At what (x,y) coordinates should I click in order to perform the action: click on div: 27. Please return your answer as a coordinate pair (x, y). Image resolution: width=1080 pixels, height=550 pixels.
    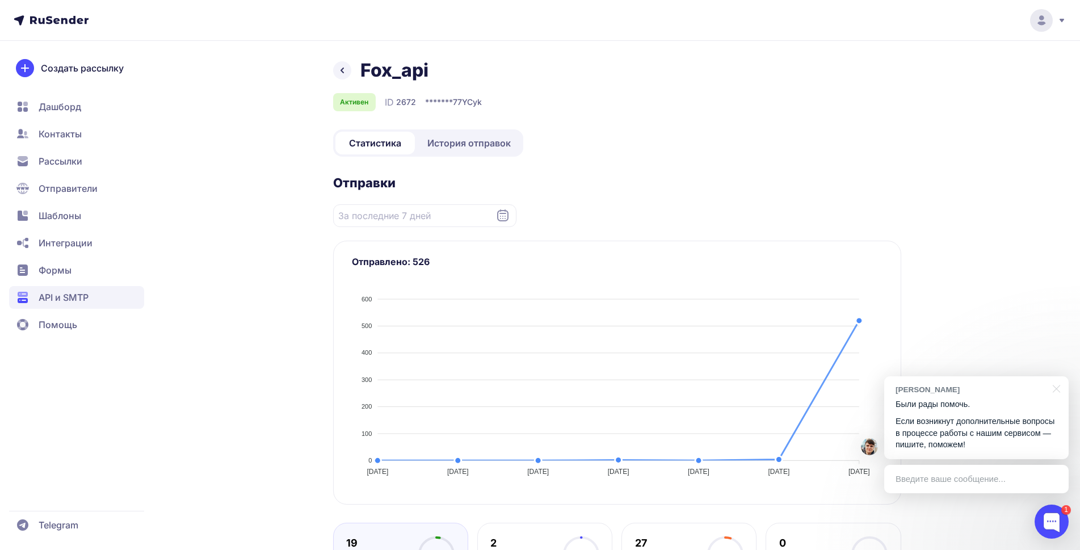
    Looking at the image, I should click on (671, 543).